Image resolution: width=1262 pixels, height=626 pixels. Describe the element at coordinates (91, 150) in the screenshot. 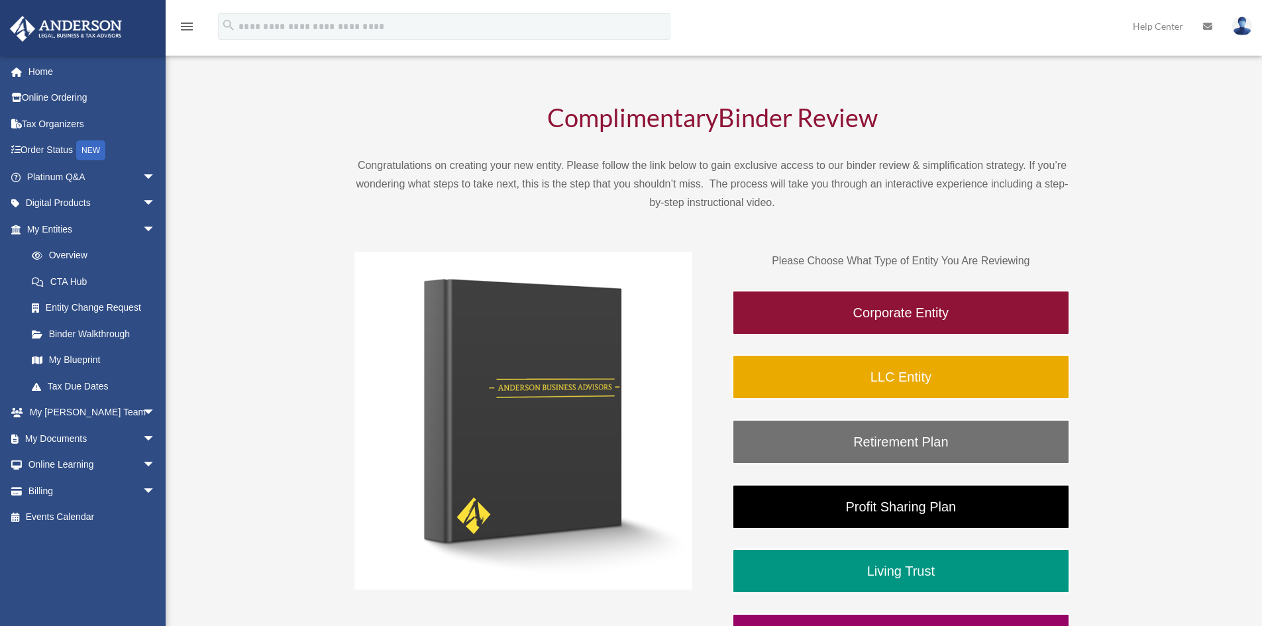

I see `div: NEW` at that location.